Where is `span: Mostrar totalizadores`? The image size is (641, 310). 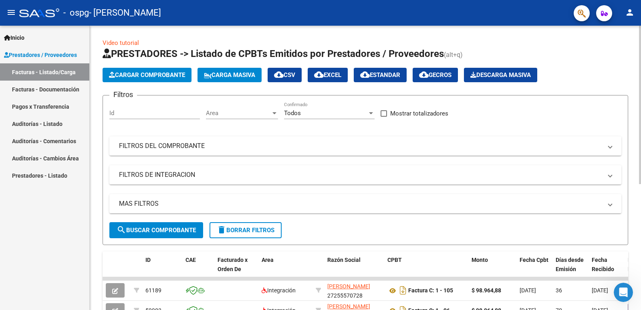
span: Mostrar totalizadores is located at coordinates (419, 113).